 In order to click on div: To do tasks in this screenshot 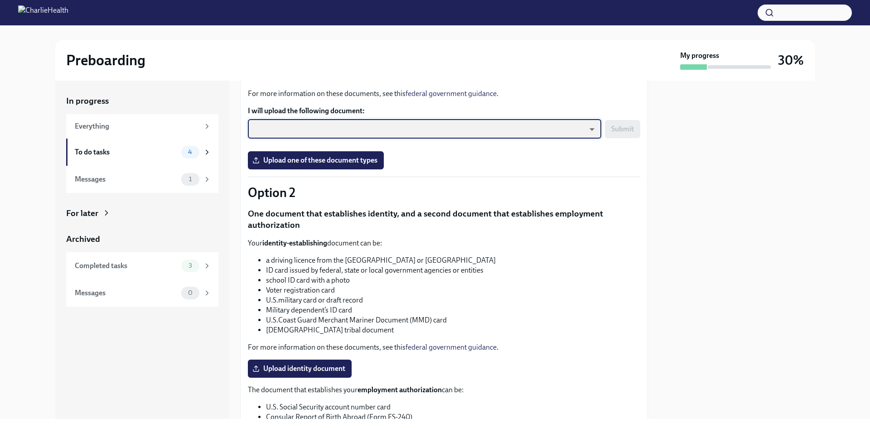, I will do `click(126, 152)`.